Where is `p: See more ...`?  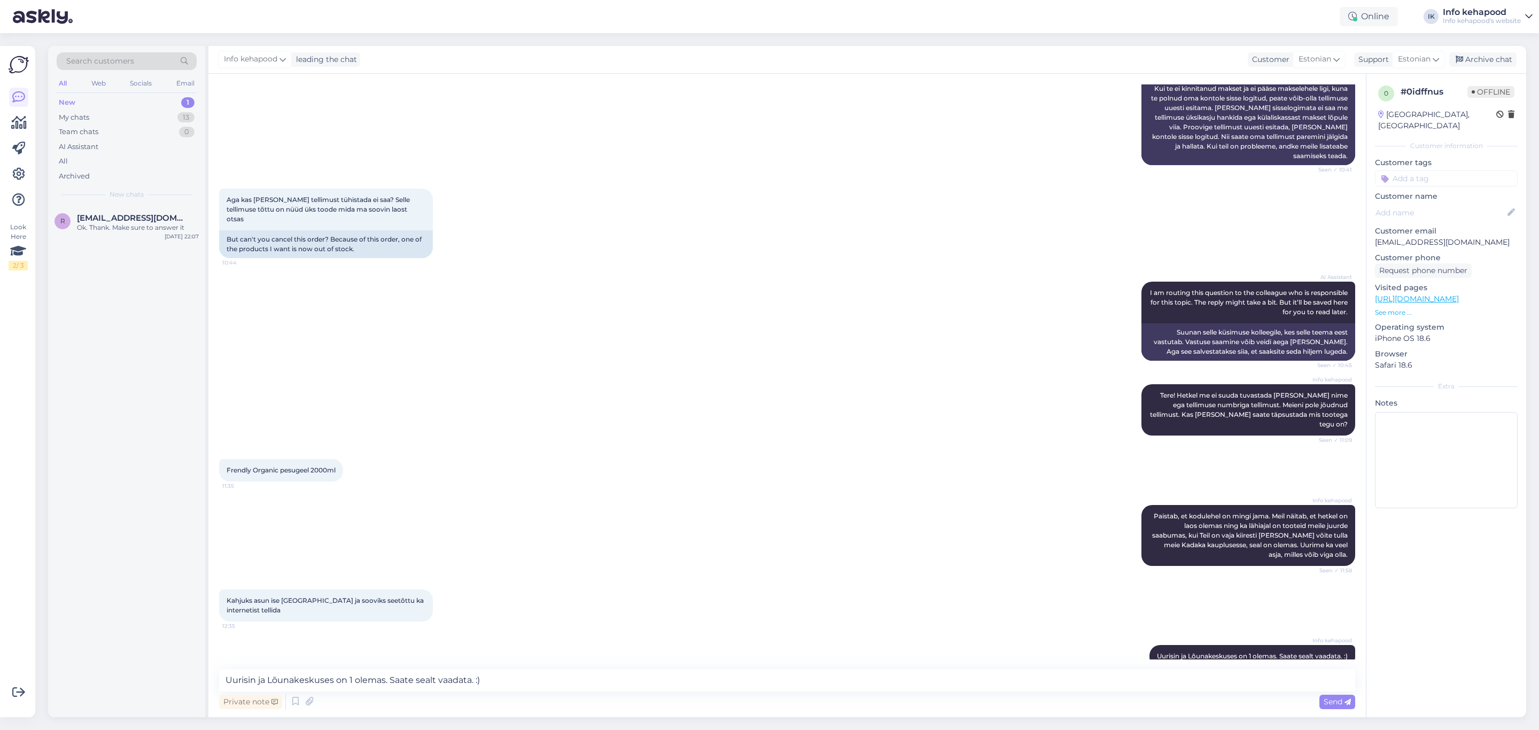 p: See more ... is located at coordinates (1446, 313).